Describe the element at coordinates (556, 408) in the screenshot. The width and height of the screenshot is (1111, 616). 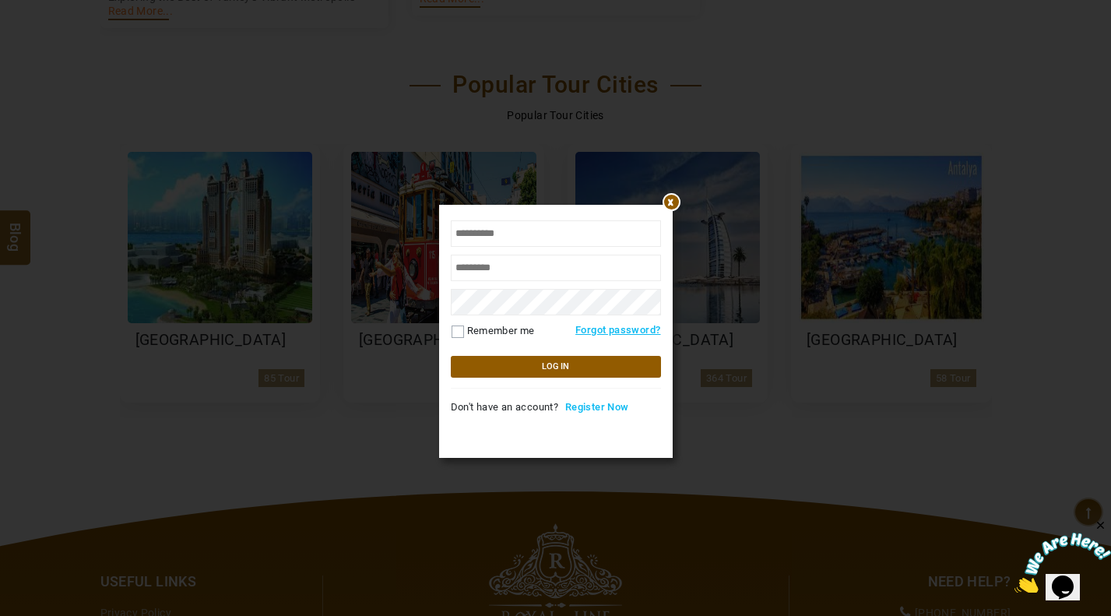
I see `div: Don't have an account?` at that location.